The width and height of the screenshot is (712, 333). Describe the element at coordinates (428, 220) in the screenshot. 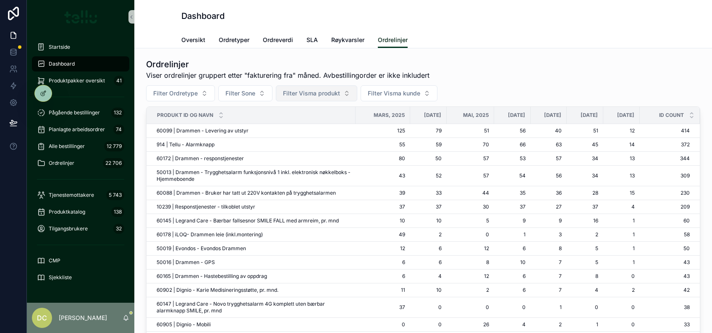

I see `td: 10` at that location.